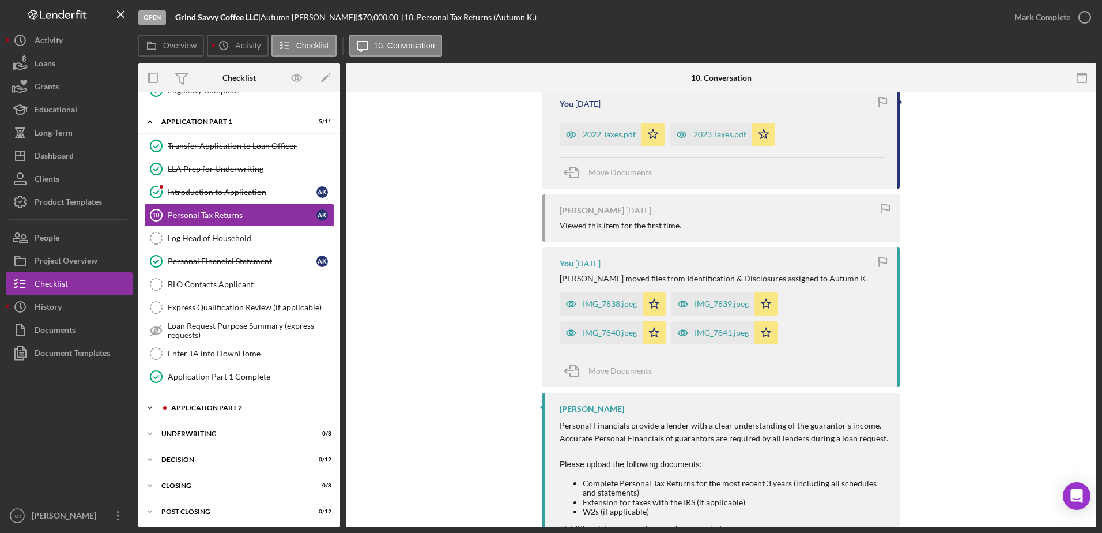 The height and width of the screenshot is (533, 1102). I want to click on button: Project Overview, so click(69, 261).